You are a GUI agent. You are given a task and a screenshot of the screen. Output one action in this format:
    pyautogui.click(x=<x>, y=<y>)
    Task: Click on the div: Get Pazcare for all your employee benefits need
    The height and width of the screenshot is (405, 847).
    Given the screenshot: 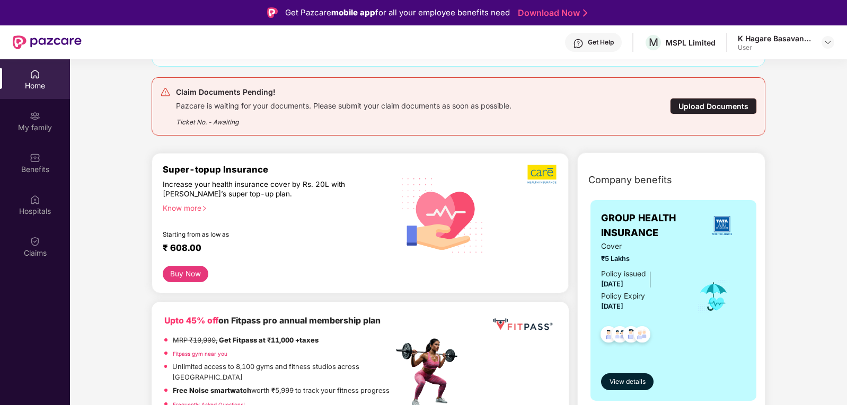 What is the action you would take?
    pyautogui.click(x=398, y=13)
    